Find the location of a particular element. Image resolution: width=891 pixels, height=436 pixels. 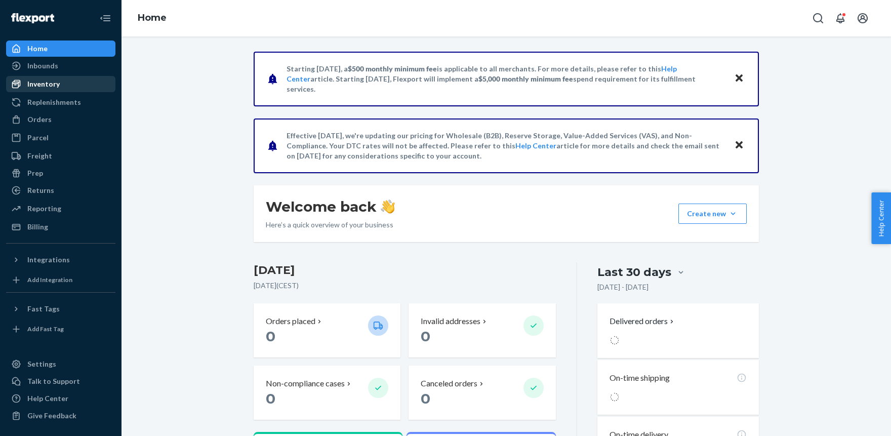

img: Flexport logo is located at coordinates (32, 18).